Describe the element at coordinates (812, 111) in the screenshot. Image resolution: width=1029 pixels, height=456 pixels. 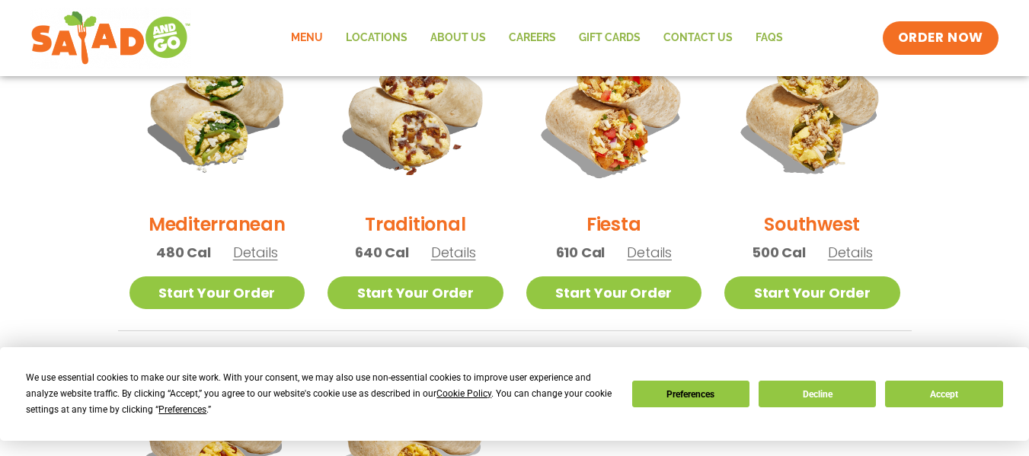
I see `img: Product photo for Southwest` at that location.